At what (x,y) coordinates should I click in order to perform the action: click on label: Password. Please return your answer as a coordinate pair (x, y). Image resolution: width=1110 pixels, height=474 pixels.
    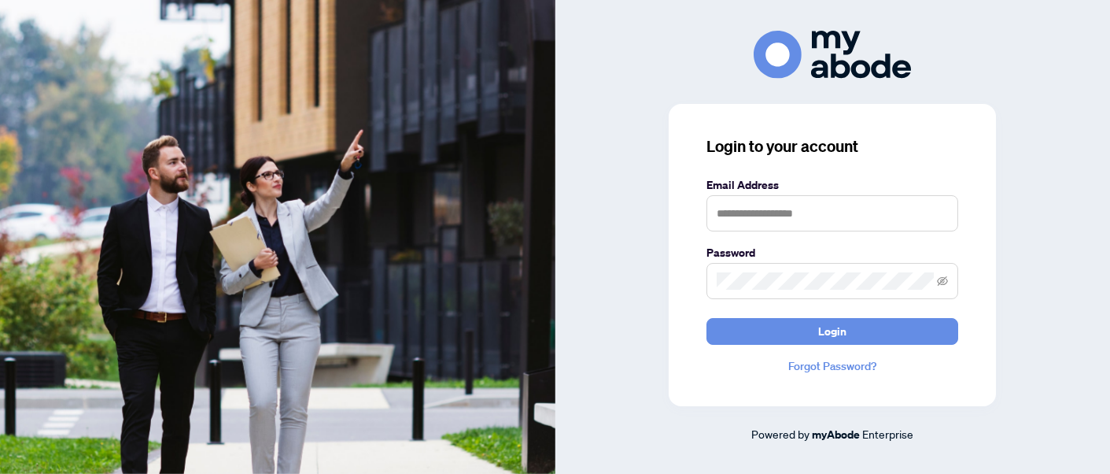
    Looking at the image, I should click on (832, 253).